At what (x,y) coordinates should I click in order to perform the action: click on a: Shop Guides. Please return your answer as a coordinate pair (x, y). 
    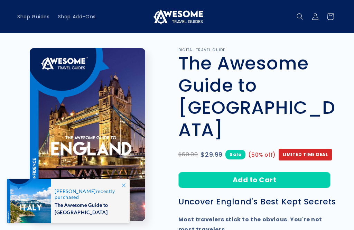
    Looking at the image, I should click on (34, 17).